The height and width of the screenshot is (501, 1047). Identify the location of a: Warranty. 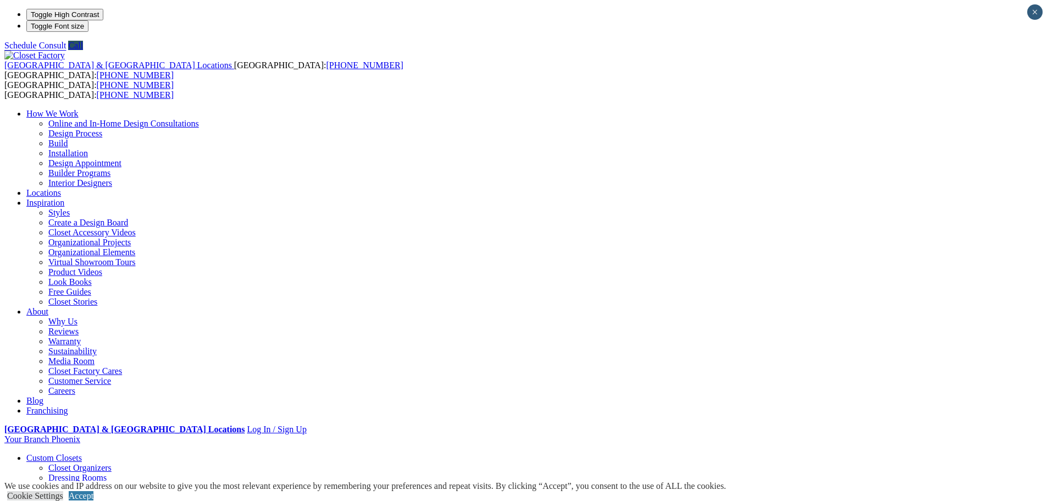
(64, 341).